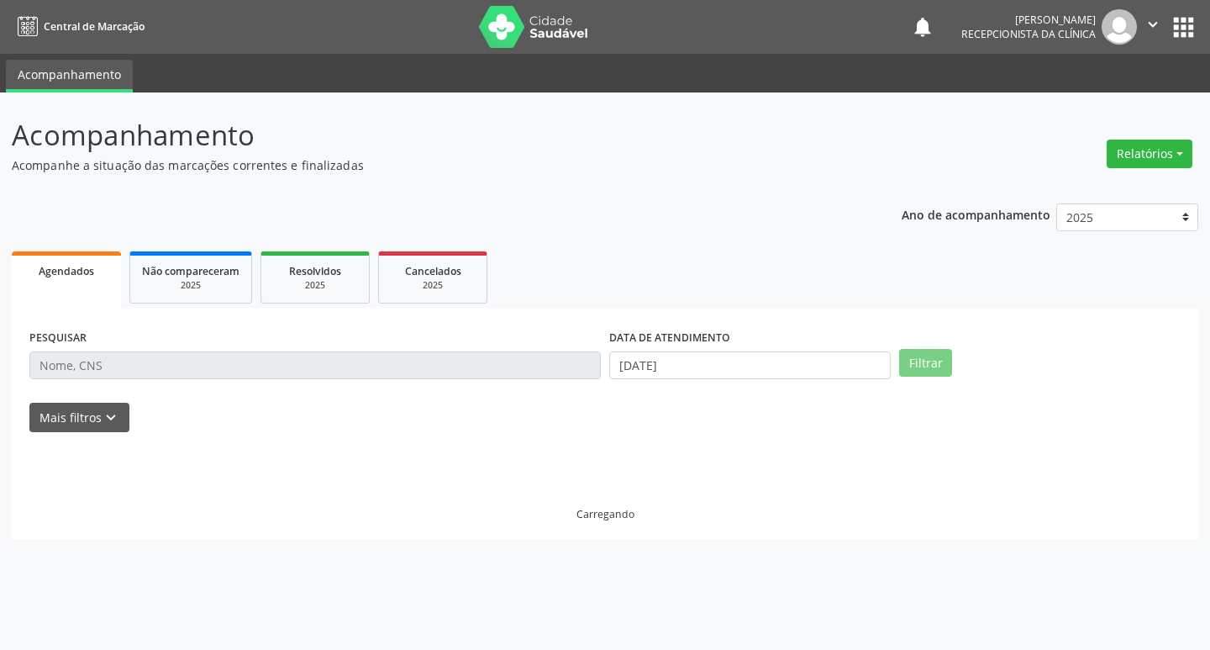  I want to click on p: Acompanhe a situação das marcações correntes e finalizadas, so click(427, 165).